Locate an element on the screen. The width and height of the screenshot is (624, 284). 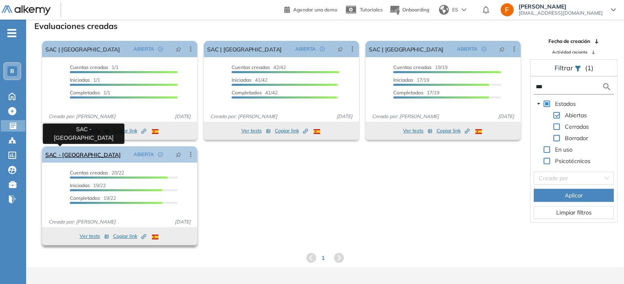
button: Limpiar filtros is located at coordinates (573, 212).